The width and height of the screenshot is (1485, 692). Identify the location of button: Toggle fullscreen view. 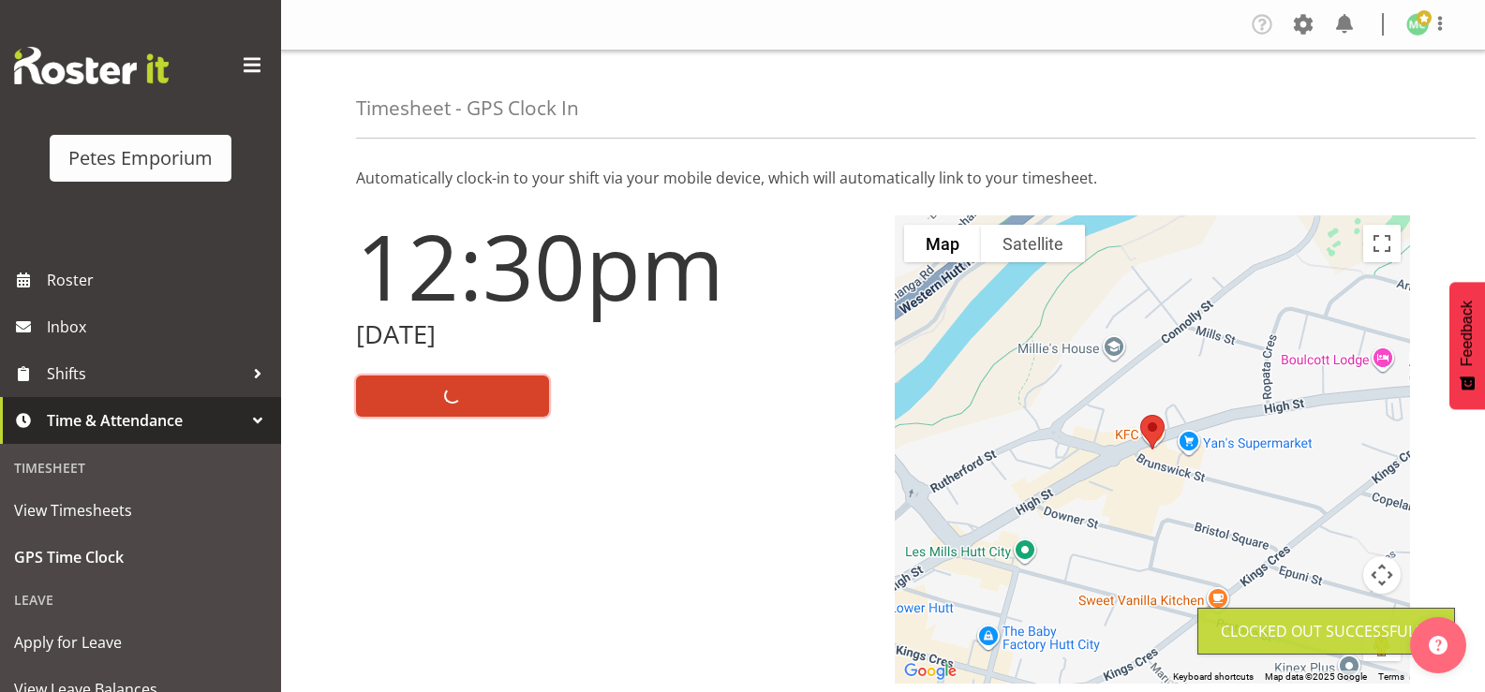
(1382, 244).